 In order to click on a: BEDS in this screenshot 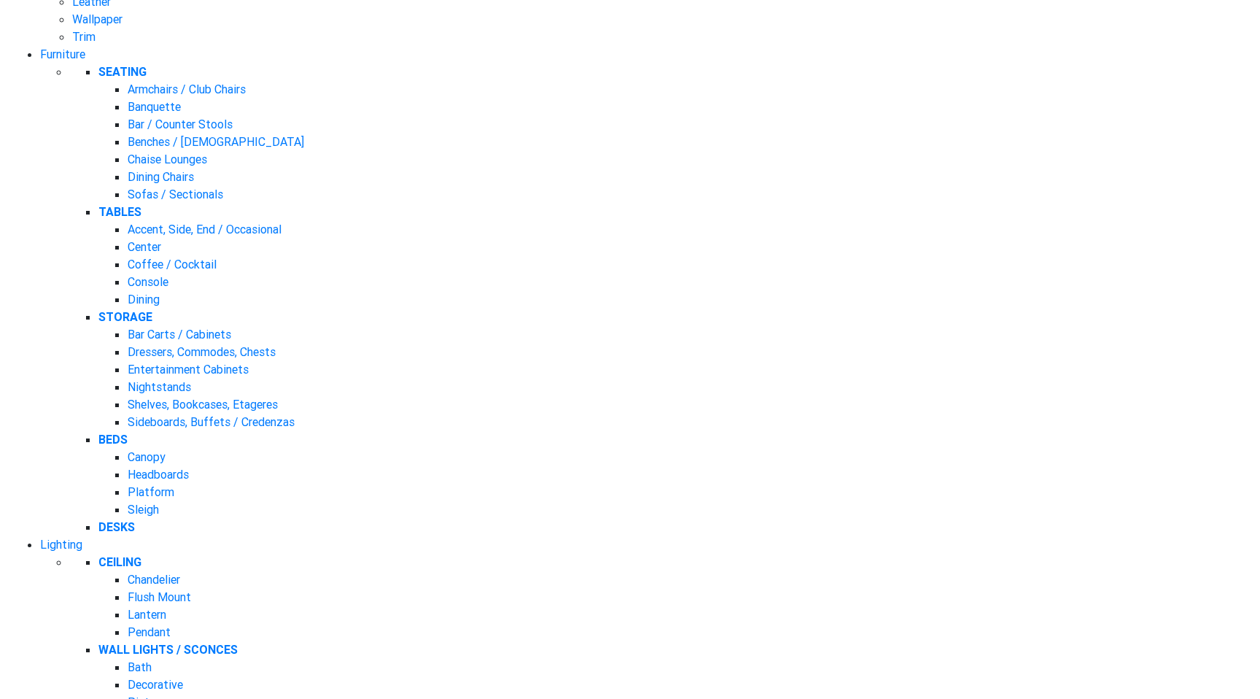, I will do `click(113, 439)`.